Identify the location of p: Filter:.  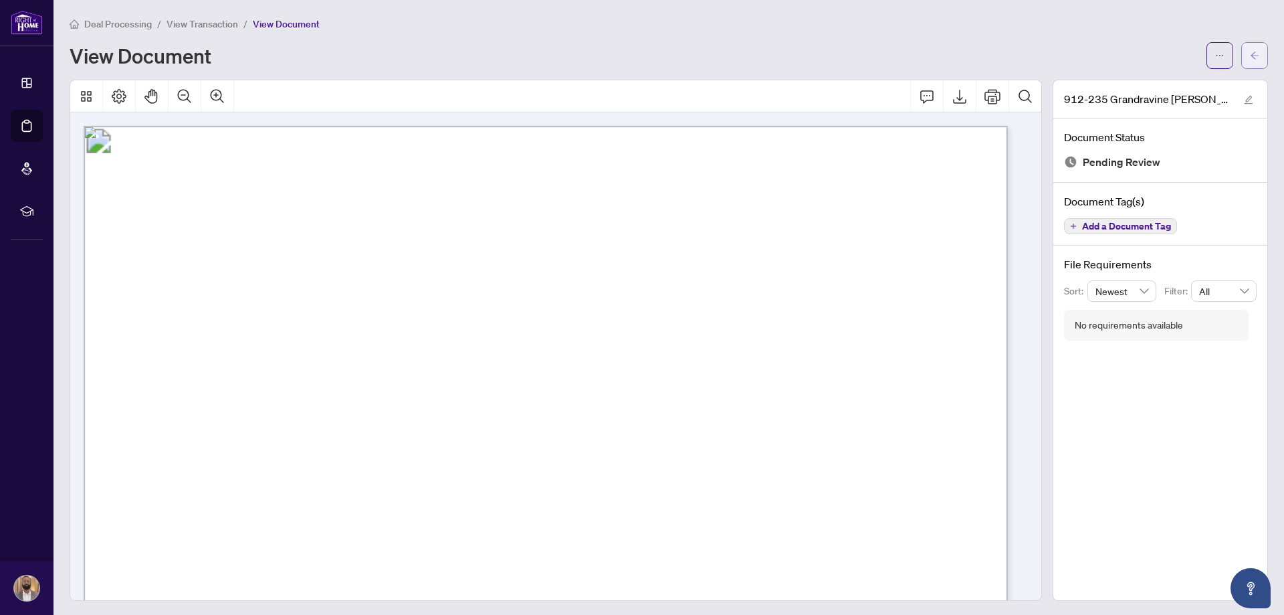
(1178, 291).